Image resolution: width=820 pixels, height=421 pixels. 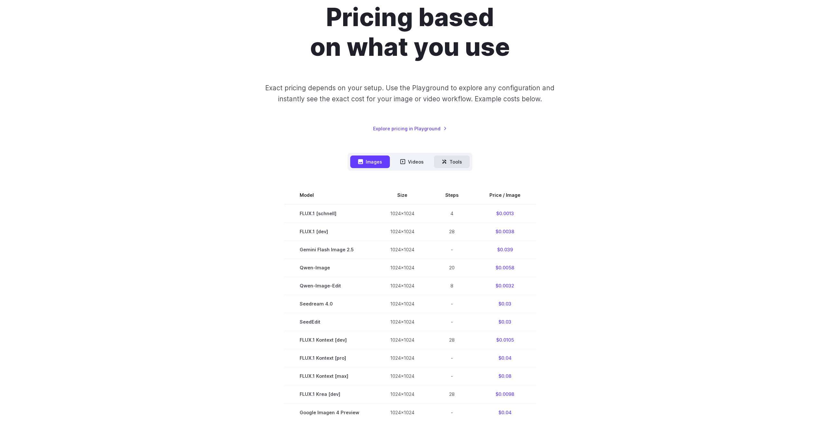 What do you see at coordinates (452, 286) in the screenshot?
I see `td: 8` at bounding box center [452, 286].